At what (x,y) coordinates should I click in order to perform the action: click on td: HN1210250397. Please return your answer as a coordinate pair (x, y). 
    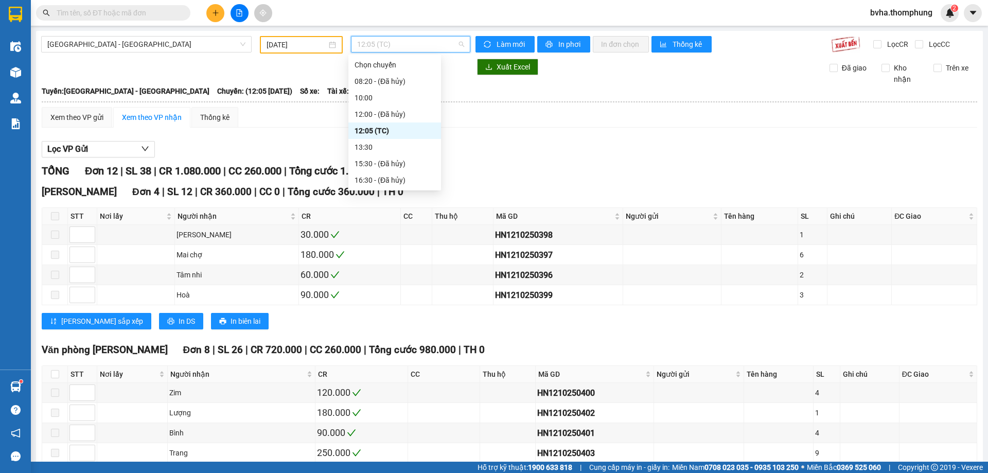
    Looking at the image, I should click on (558, 255).